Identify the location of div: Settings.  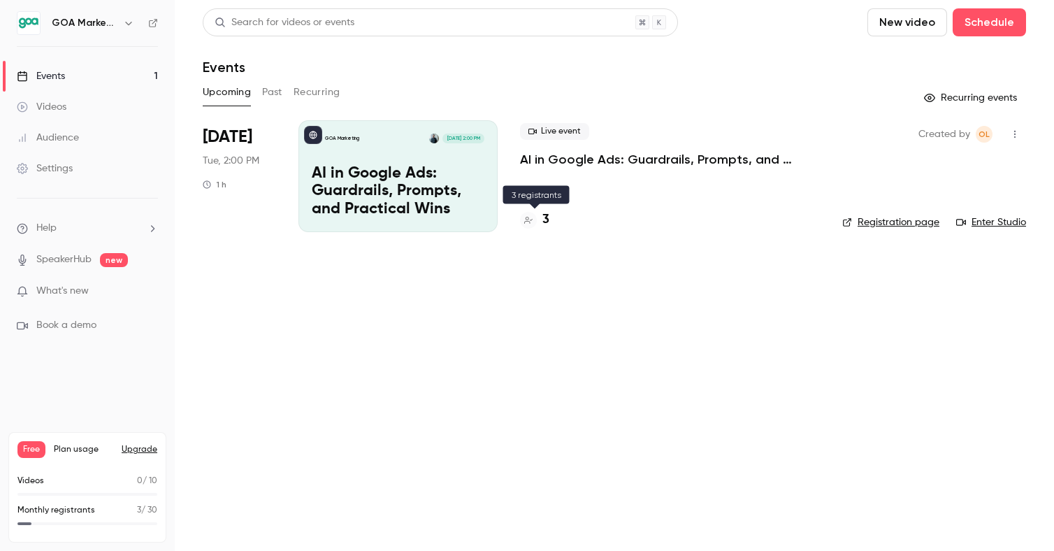
(45, 168).